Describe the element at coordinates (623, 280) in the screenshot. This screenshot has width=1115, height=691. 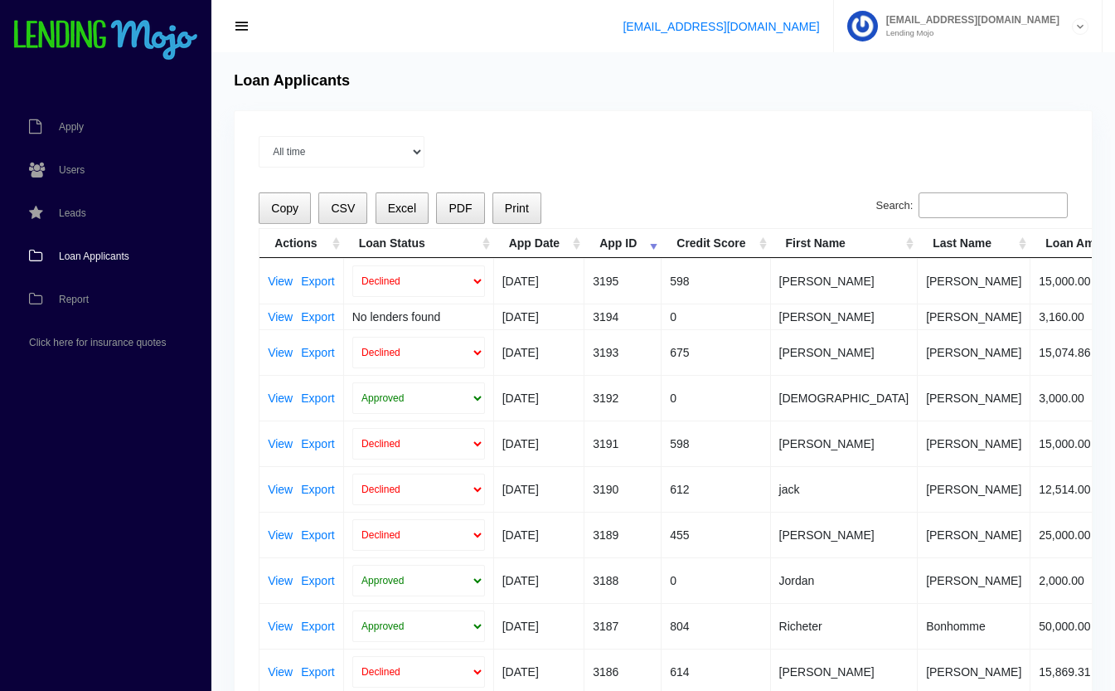
I see `td: 3195` at that location.